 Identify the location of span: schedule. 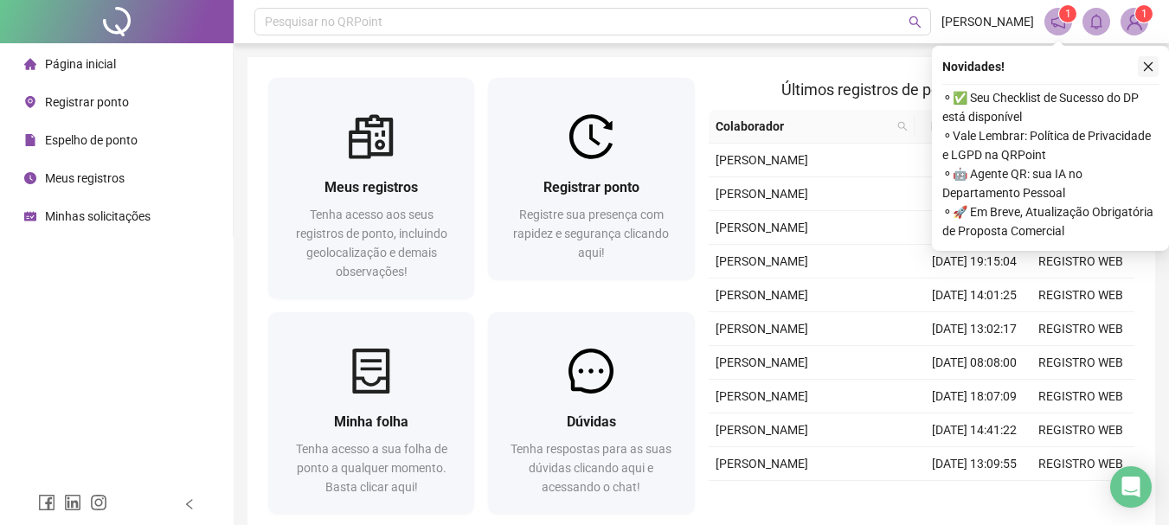
(30, 216).